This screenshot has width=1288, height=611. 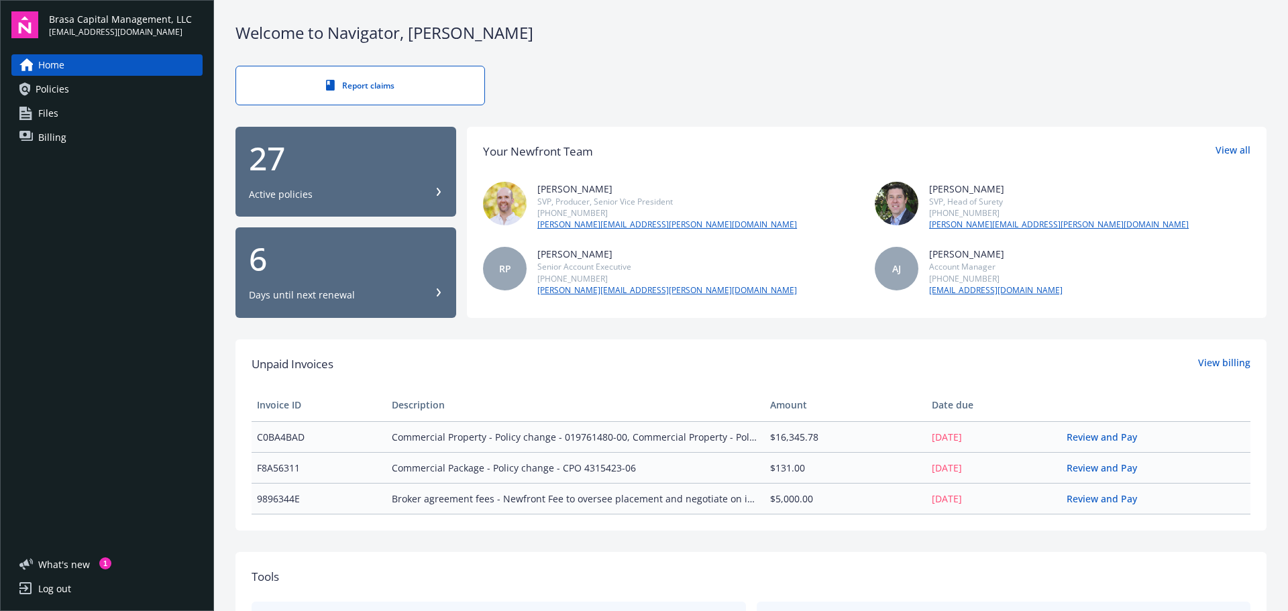 What do you see at coordinates (105, 564) in the screenshot?
I see `div: 1` at bounding box center [105, 564].